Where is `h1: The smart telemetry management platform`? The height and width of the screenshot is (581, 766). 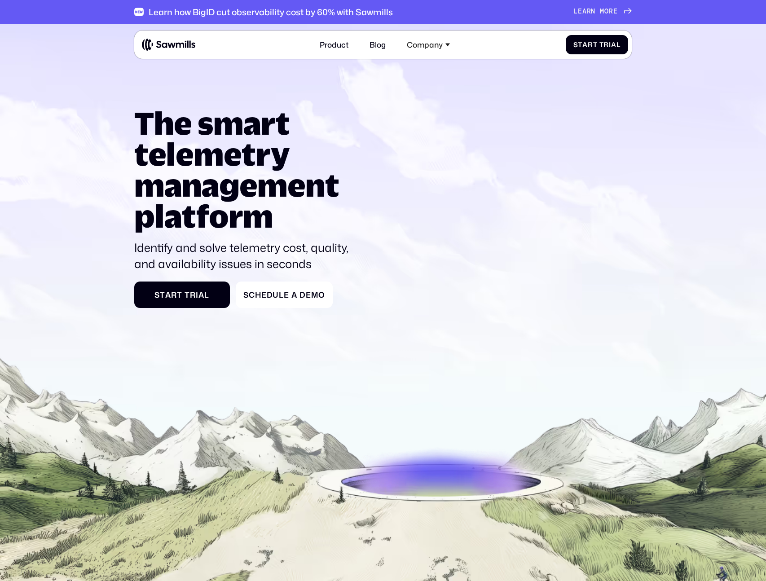
h1: The smart telemetry management platform is located at coordinates (245, 169).